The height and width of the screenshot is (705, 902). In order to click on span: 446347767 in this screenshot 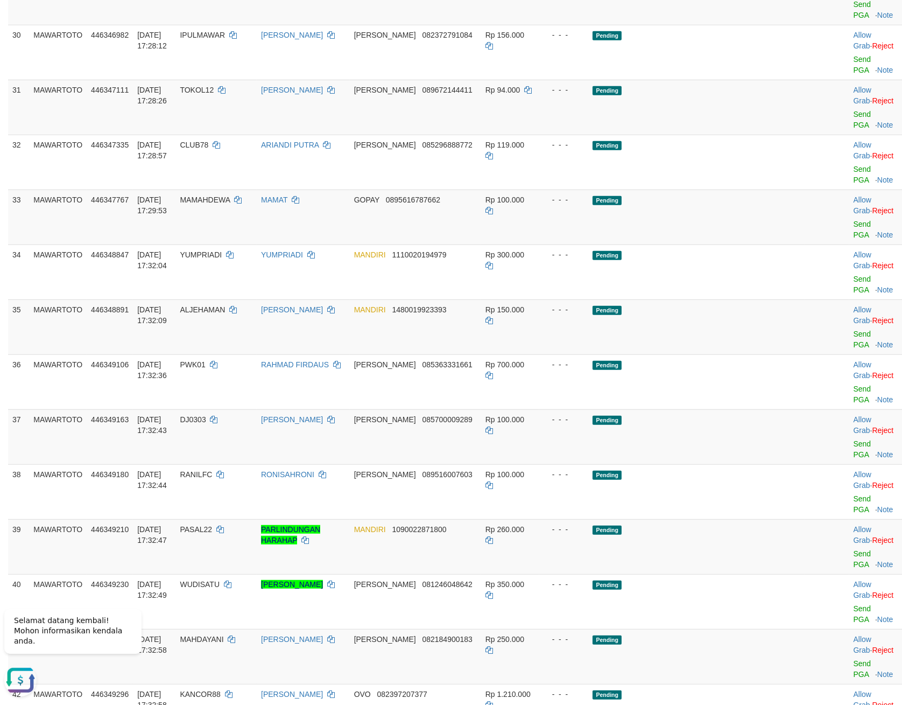, I will do `click(110, 200)`.